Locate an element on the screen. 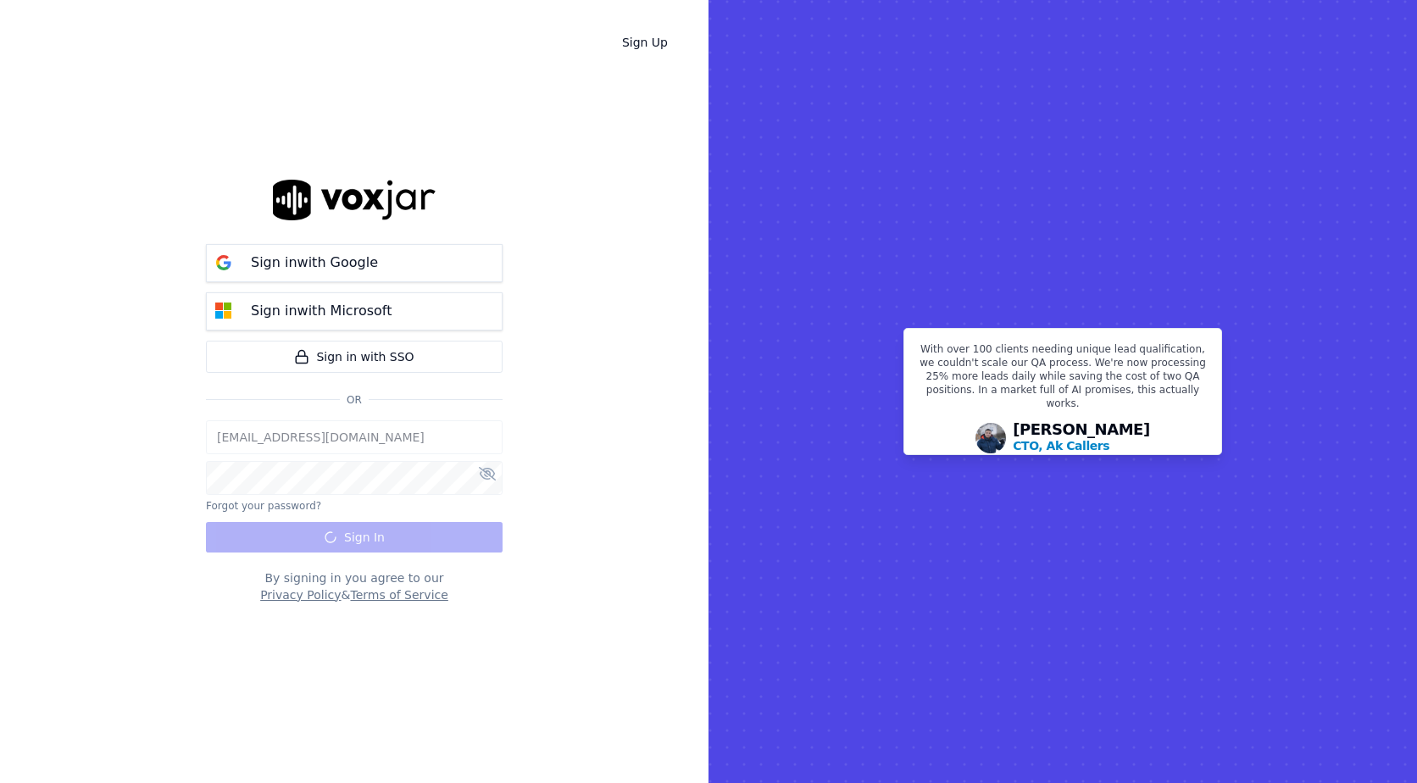  p: Sign in with Microsoft is located at coordinates (321, 311).